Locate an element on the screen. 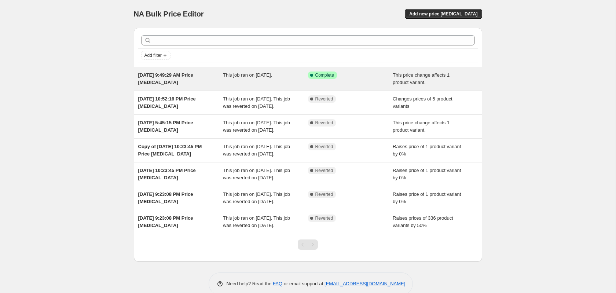 This screenshot has height=293, width=616. span: or email support at is located at coordinates (303, 284).